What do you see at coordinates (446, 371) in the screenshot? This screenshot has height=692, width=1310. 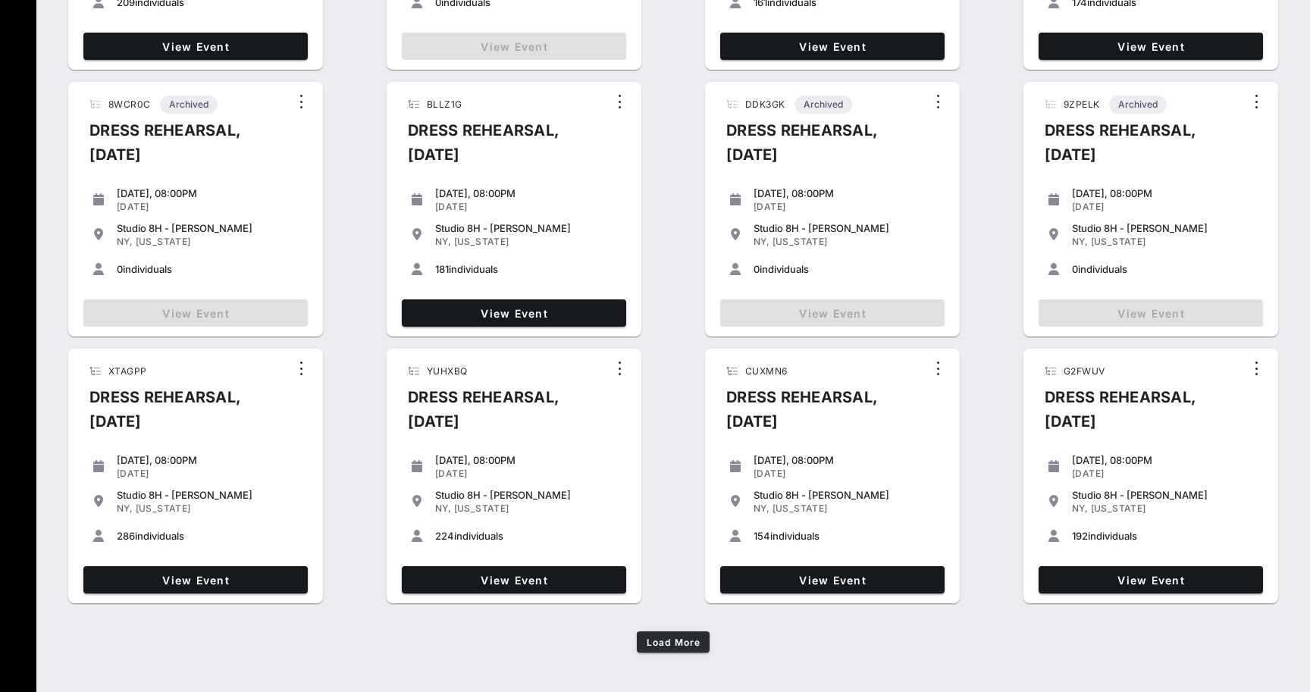 I see `span: YUHXBQ` at bounding box center [446, 371].